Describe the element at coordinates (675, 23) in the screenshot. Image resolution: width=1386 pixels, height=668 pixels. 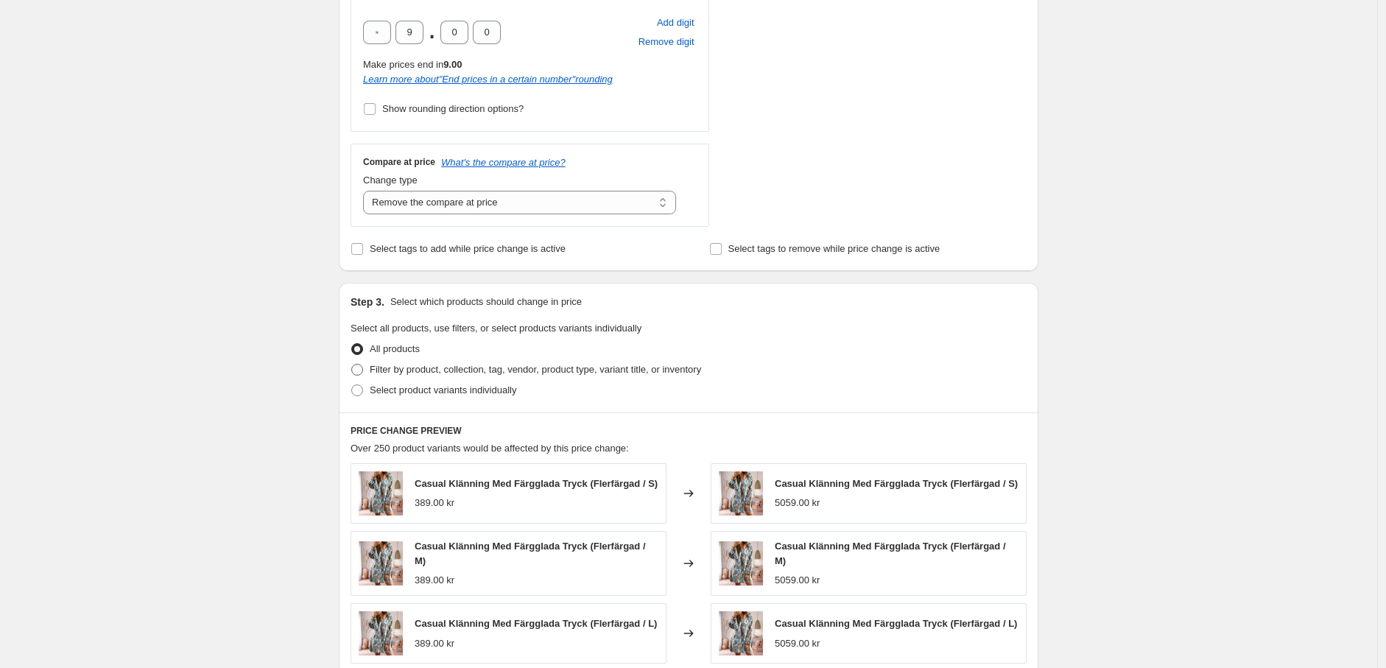
I see `span: Add digit` at that location.